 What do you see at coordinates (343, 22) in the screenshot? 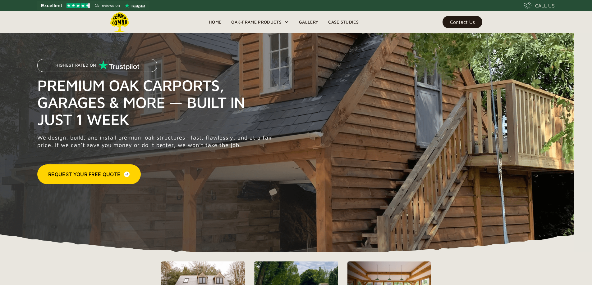
I see `a: Case Studies` at bounding box center [343, 22].